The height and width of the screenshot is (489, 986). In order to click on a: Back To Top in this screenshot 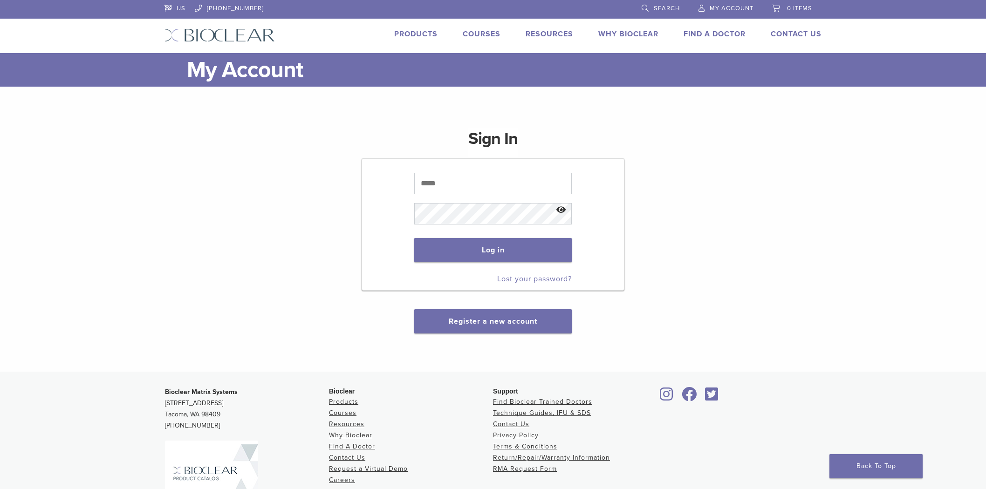, I will do `click(876, 467)`.